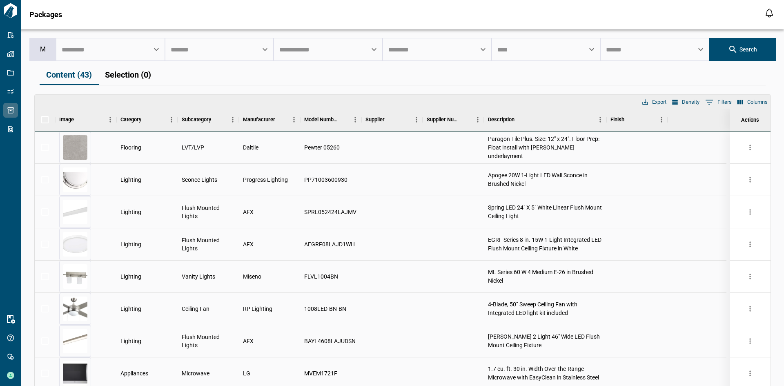 The width and height of the screenshot is (784, 386). I want to click on button: Open notification feed, so click(769, 13).